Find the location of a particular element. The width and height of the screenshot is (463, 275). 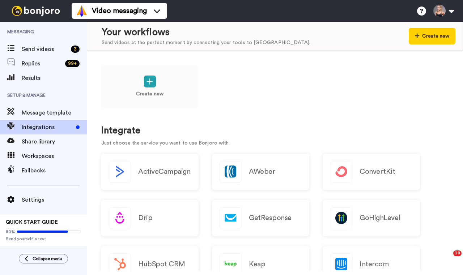

h2: GoHighLevel is located at coordinates (380, 218).